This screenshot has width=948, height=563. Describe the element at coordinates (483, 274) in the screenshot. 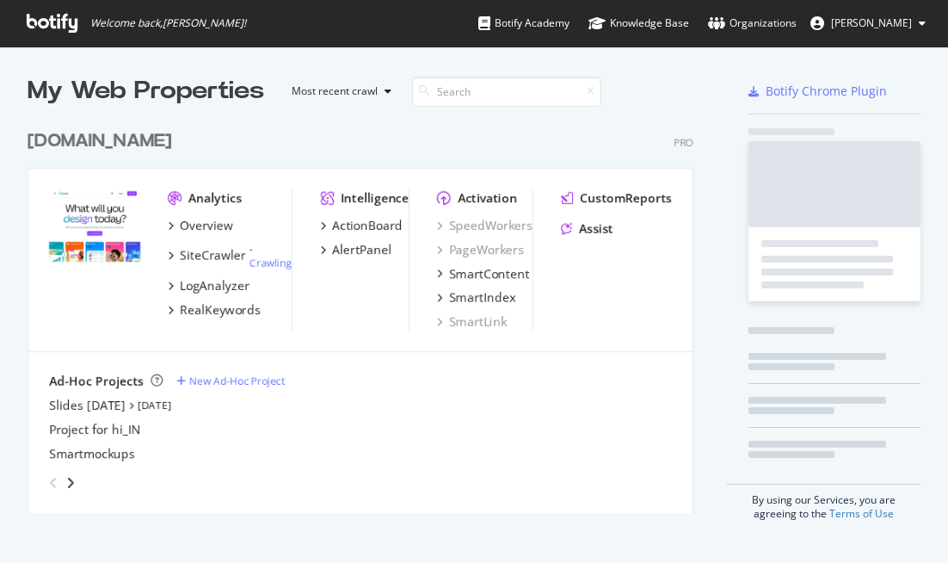

I see `a: SmartContent` at that location.